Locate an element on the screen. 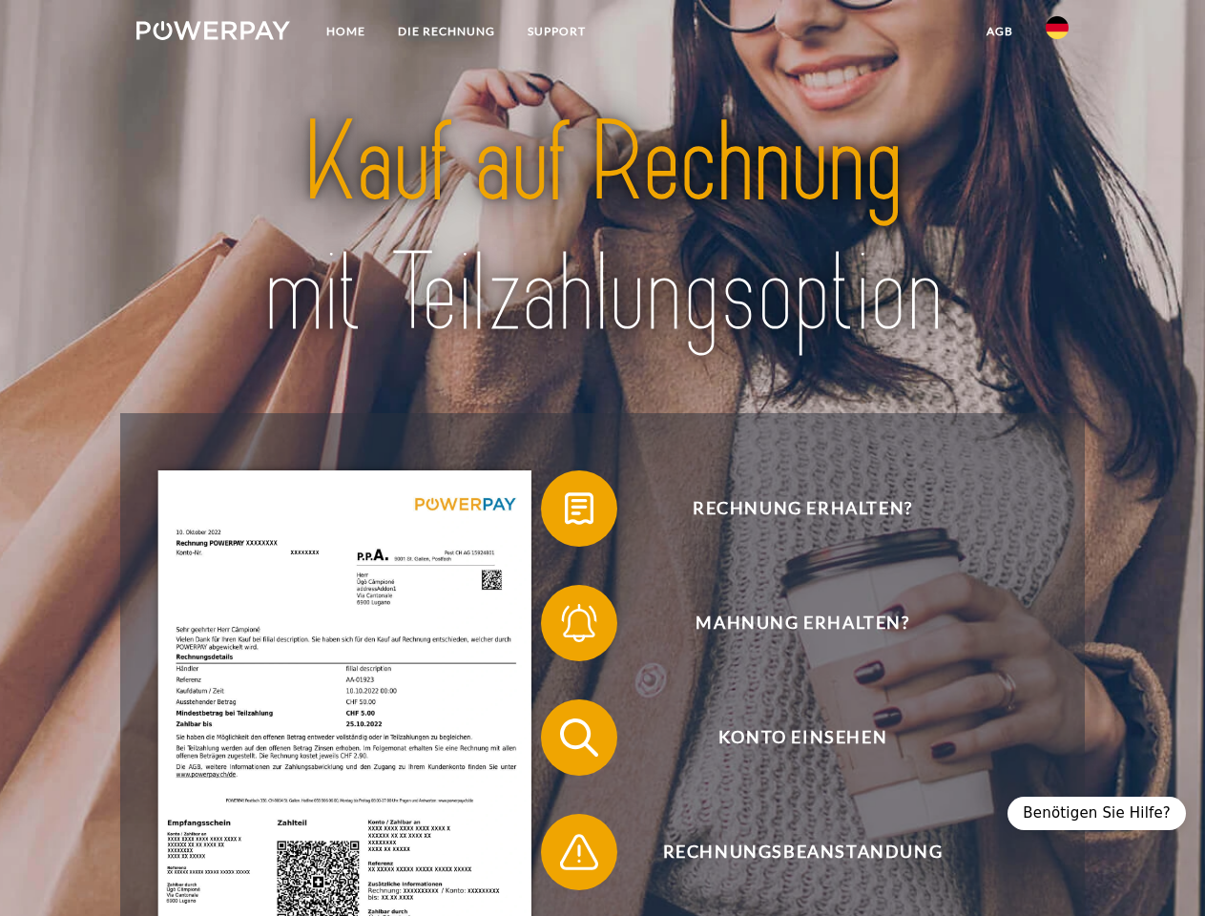 This screenshot has width=1205, height=916. a: Rechnungsbeanstandung is located at coordinates (789, 852).